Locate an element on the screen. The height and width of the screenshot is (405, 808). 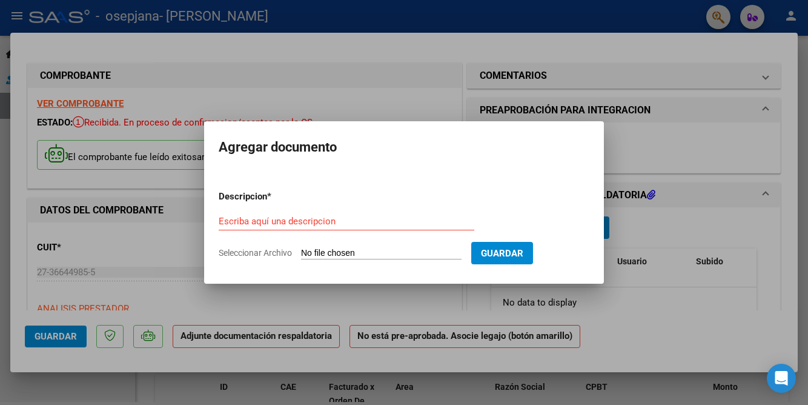
button: Guardar is located at coordinates (502, 253).